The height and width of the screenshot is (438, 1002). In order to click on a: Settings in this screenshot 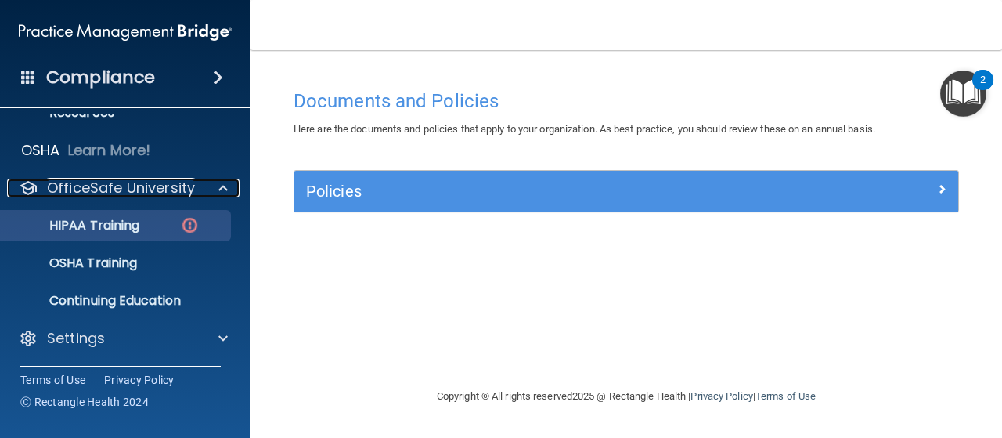, I will do `click(123, 338)`.